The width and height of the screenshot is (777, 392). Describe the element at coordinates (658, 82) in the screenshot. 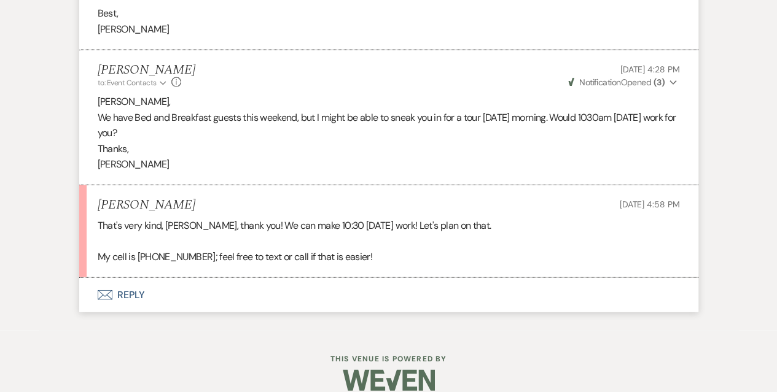

I see `strong: ( 3 )` at that location.